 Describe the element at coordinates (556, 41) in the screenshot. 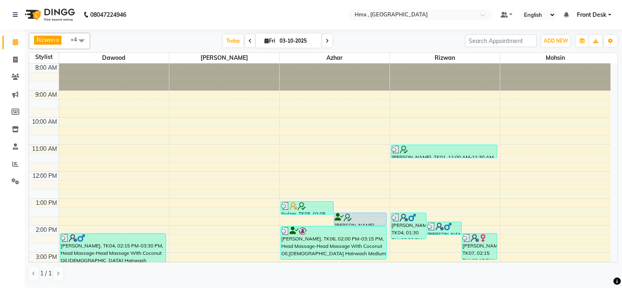

I see `button: ADD NEW` at that location.